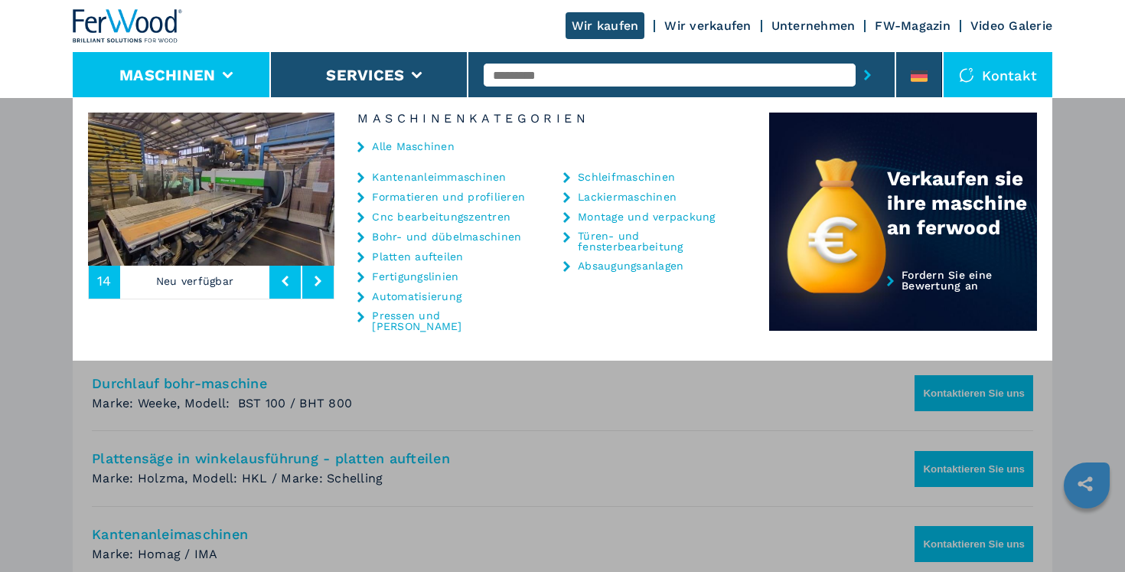 The height and width of the screenshot is (572, 1125). Describe the element at coordinates (417, 256) in the screenshot. I see `a: Platten aufteilen` at that location.